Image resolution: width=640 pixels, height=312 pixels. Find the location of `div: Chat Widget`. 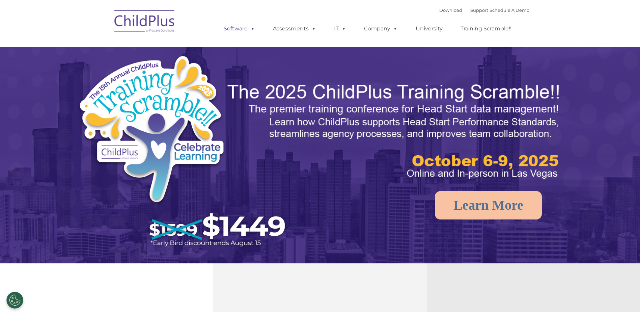

div: Chat Widget is located at coordinates (623, 296).